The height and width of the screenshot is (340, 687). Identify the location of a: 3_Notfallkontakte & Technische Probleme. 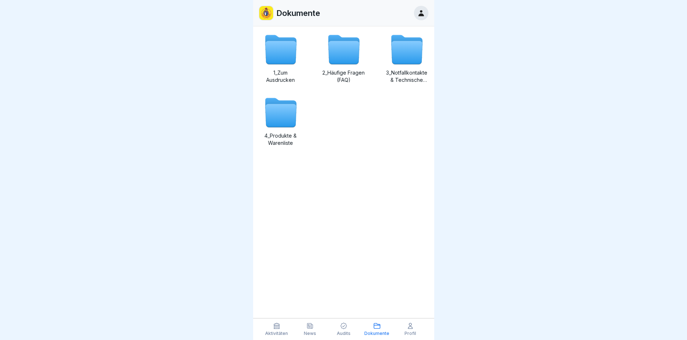
(406, 58).